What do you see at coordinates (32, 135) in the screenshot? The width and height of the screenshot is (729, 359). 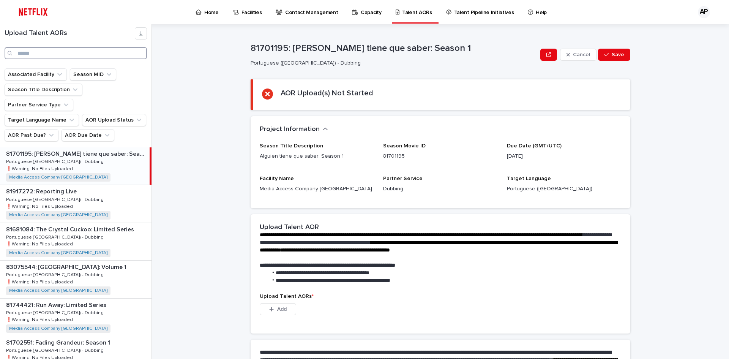 I see `button: AOR Past Due?` at bounding box center [32, 135].